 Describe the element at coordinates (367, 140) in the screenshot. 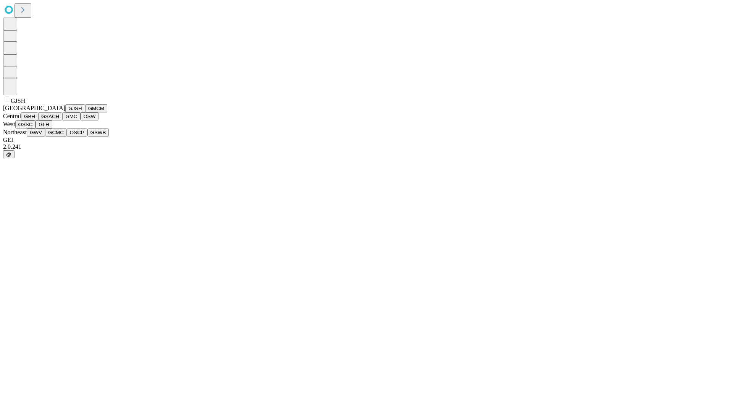

I see `div: GEI` at that location.